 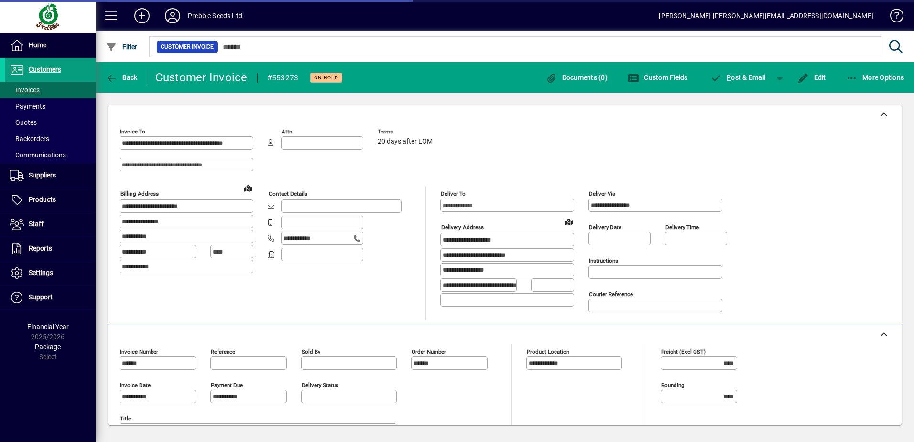 What do you see at coordinates (48, 347) in the screenshot?
I see `span: Package` at bounding box center [48, 347].